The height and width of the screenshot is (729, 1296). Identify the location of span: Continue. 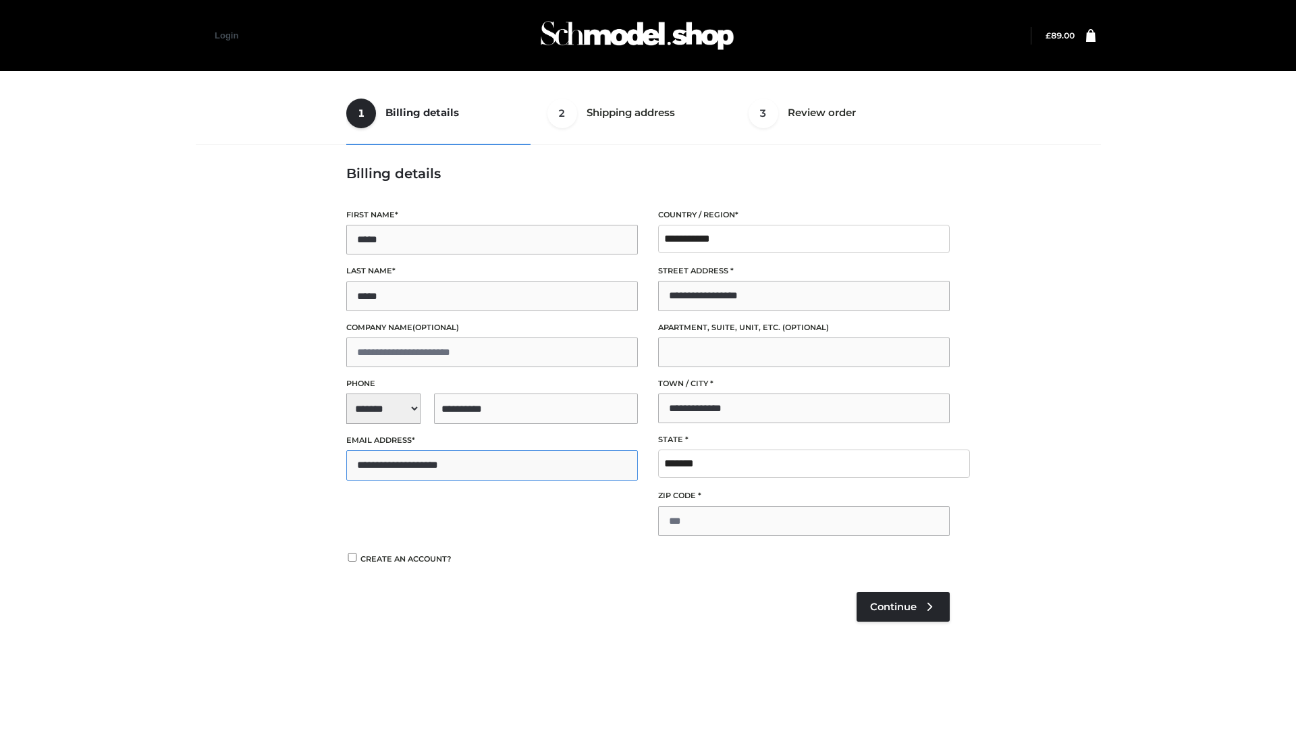
(893, 607).